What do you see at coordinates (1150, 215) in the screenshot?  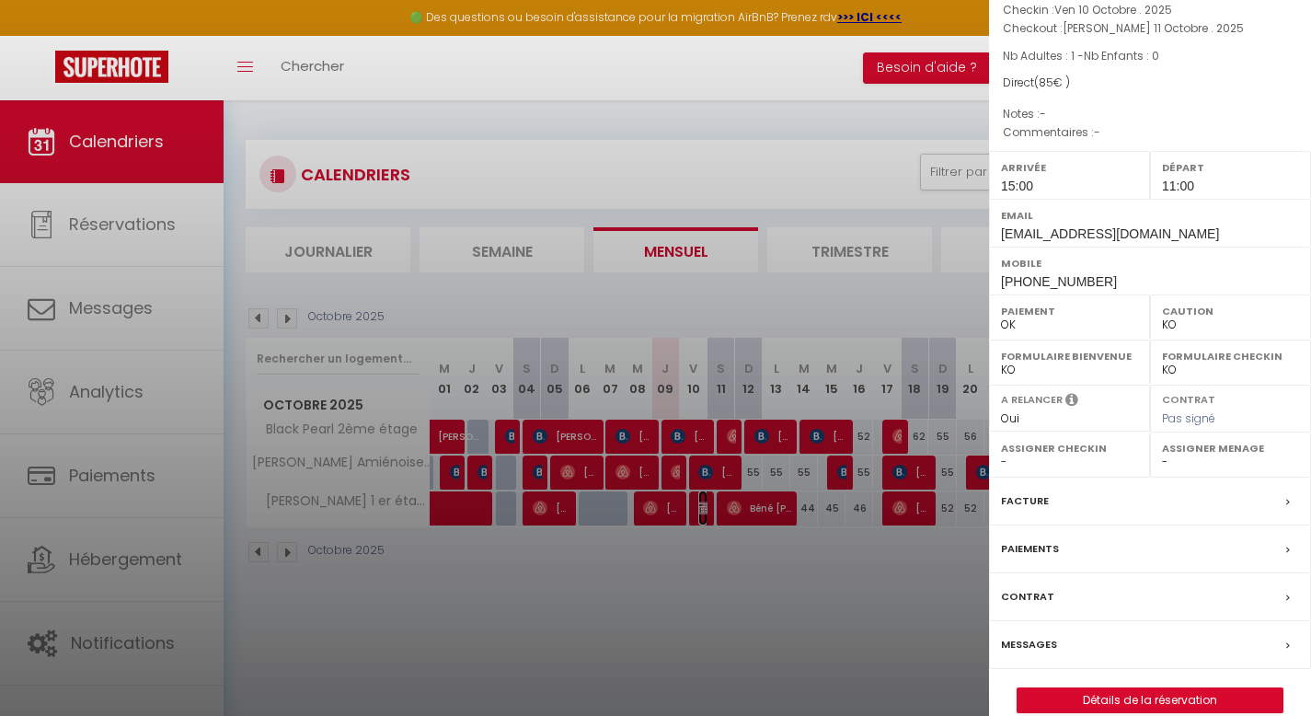 I see `label: Email` at bounding box center [1150, 215].